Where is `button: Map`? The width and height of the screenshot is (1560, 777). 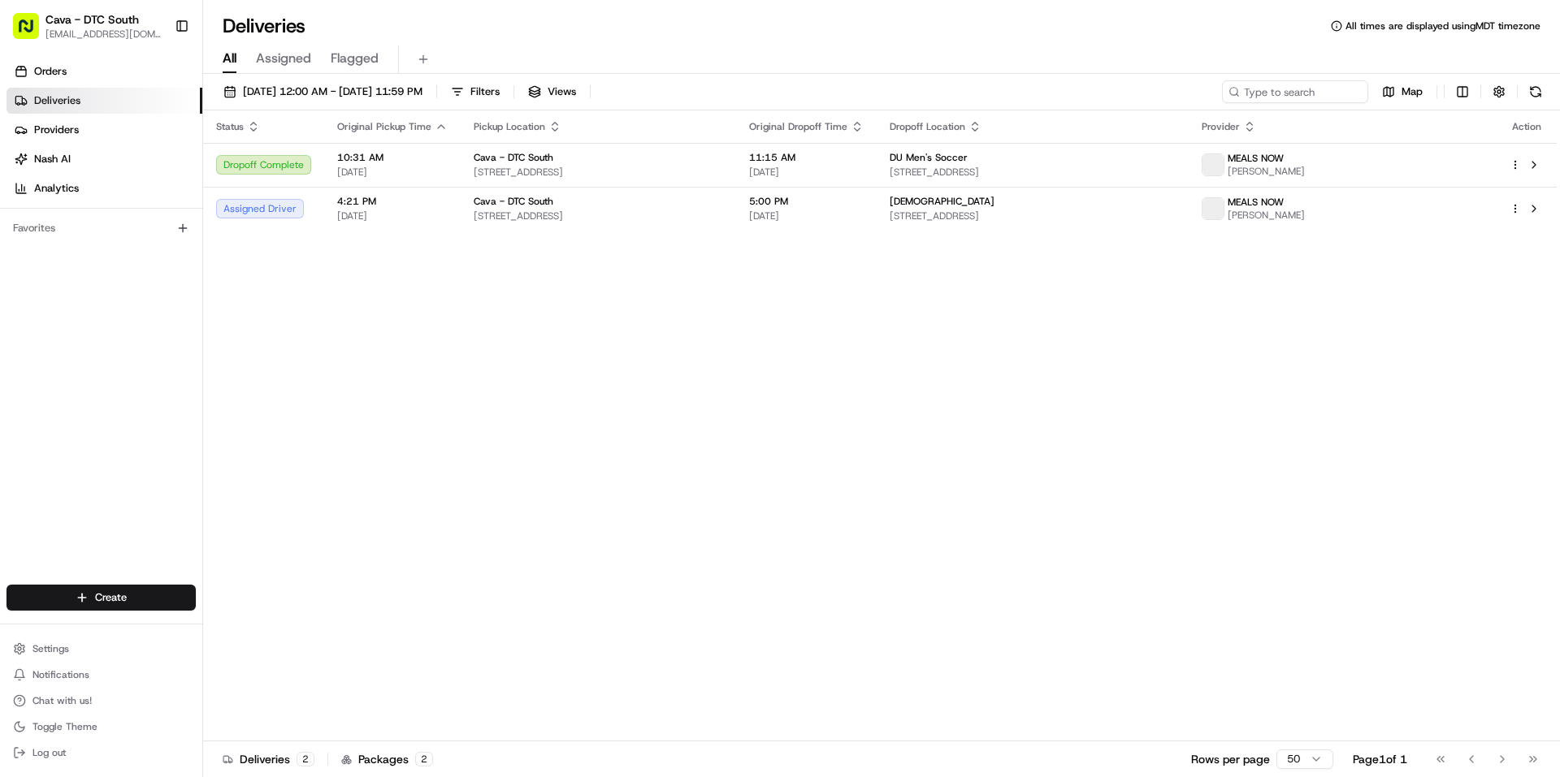
button: Map is located at coordinates (1402, 92).